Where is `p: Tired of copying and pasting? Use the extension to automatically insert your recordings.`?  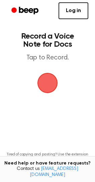 p: Tired of copying and pasting? Use the extension to automatically insert your recordings. is located at coordinates (48, 157).